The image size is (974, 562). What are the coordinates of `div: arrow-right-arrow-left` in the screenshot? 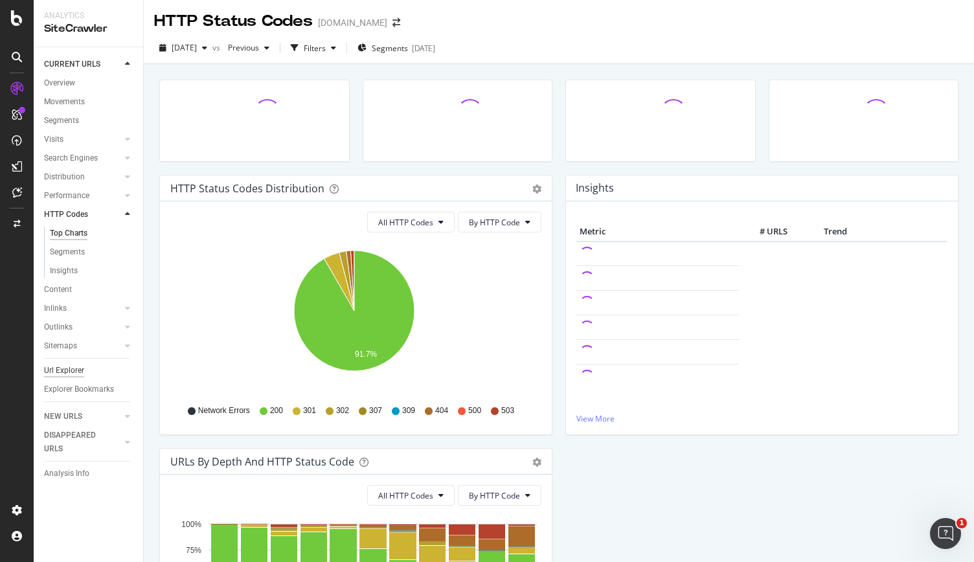 It's located at (396, 23).